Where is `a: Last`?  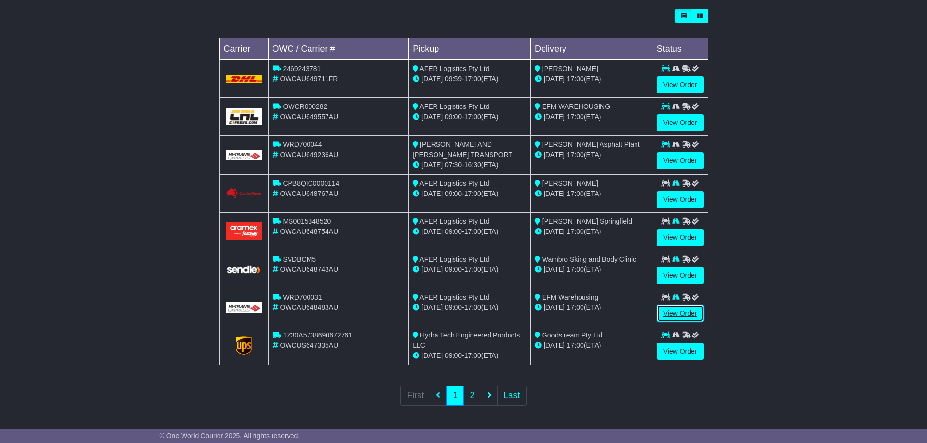
a: Last is located at coordinates (512, 396).